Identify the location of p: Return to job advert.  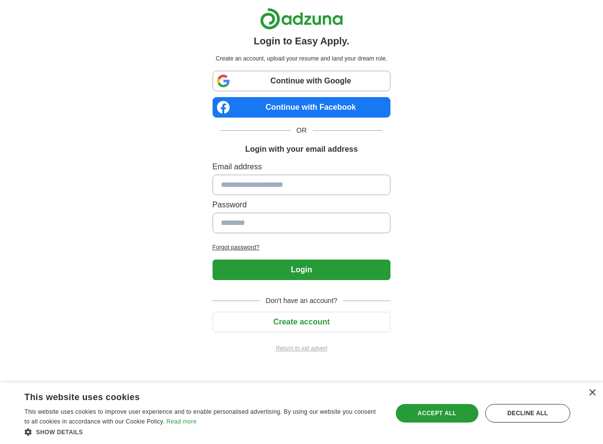
(301, 349).